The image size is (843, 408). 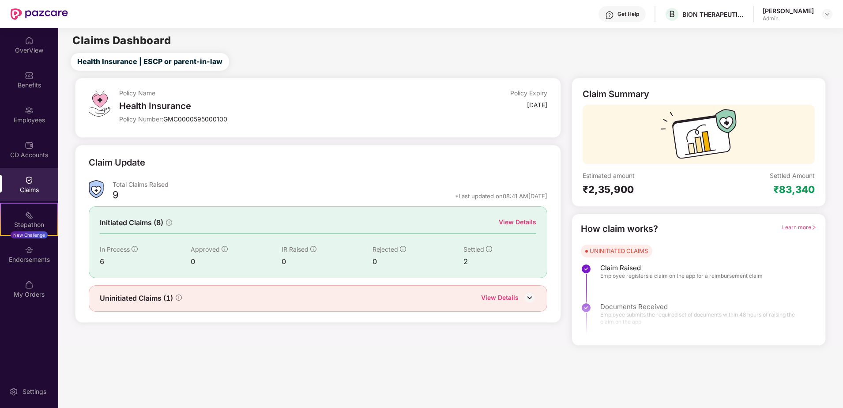 What do you see at coordinates (195, 119) in the screenshot?
I see `span: GMC0000595000100` at bounding box center [195, 119].